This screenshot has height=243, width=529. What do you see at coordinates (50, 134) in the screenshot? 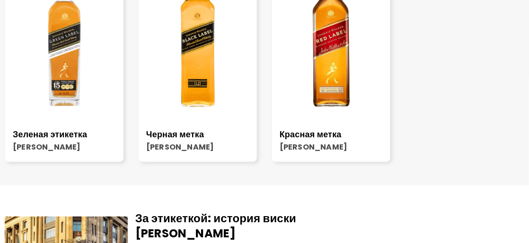
I see `a: Зеленая этикетка` at bounding box center [50, 134].